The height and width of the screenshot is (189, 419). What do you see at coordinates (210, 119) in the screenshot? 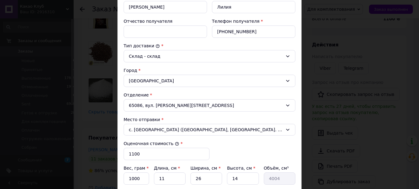
I see `div: Место отправки` at bounding box center [210, 119].